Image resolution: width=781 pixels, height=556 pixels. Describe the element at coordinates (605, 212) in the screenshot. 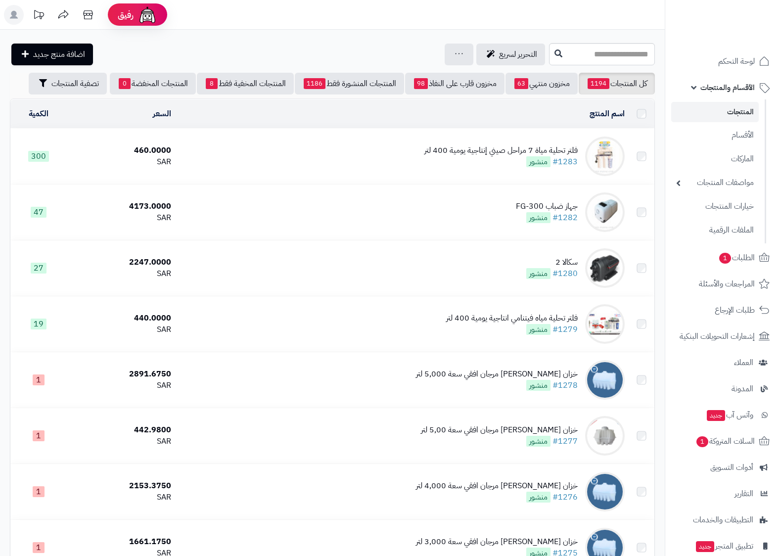

I see `img: جهاز ضباب FG-300` at that location.